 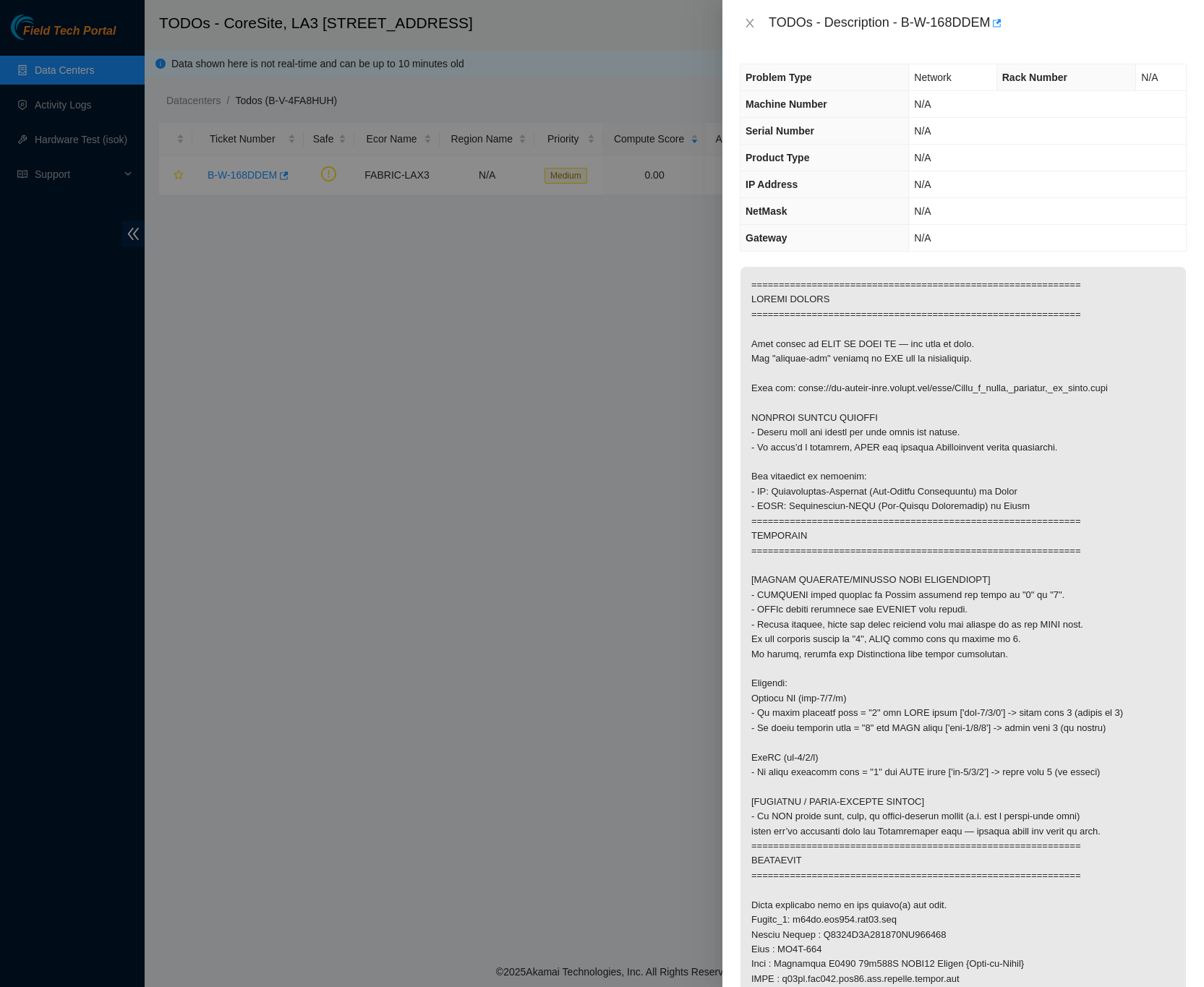 What do you see at coordinates (1035, 77) in the screenshot?
I see `span: Rack Number` at bounding box center [1035, 77].